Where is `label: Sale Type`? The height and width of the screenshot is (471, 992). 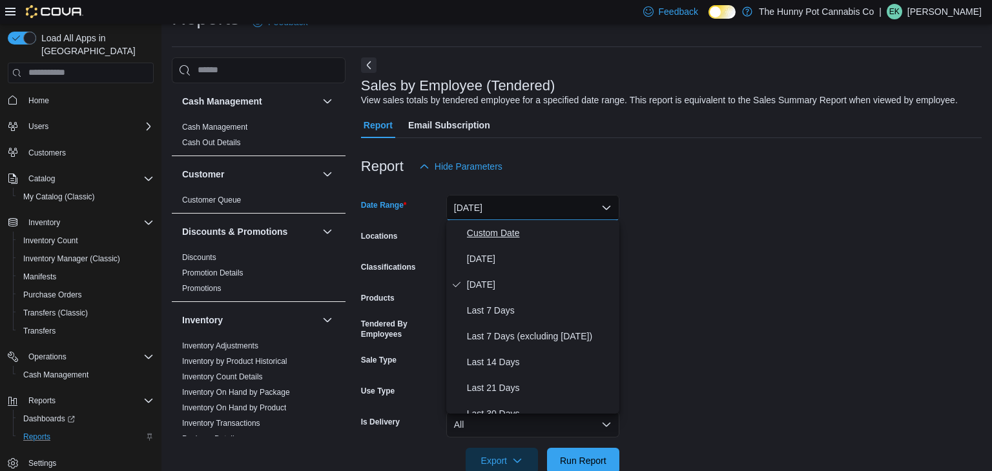
label: Sale Type is located at coordinates (378, 360).